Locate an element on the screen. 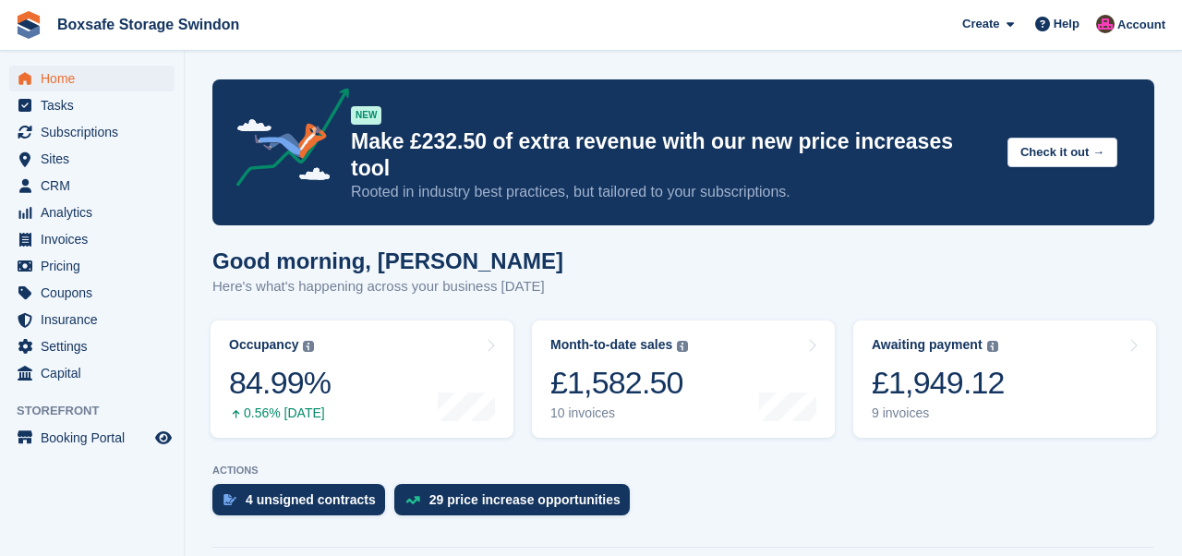 Image resolution: width=1182 pixels, height=556 pixels. span: Pricing is located at coordinates (96, 266).